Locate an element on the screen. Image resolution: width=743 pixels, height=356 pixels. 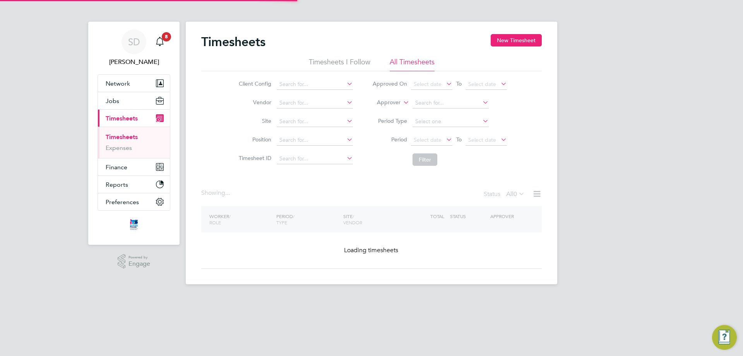
label: Vendor is located at coordinates (254, 102).